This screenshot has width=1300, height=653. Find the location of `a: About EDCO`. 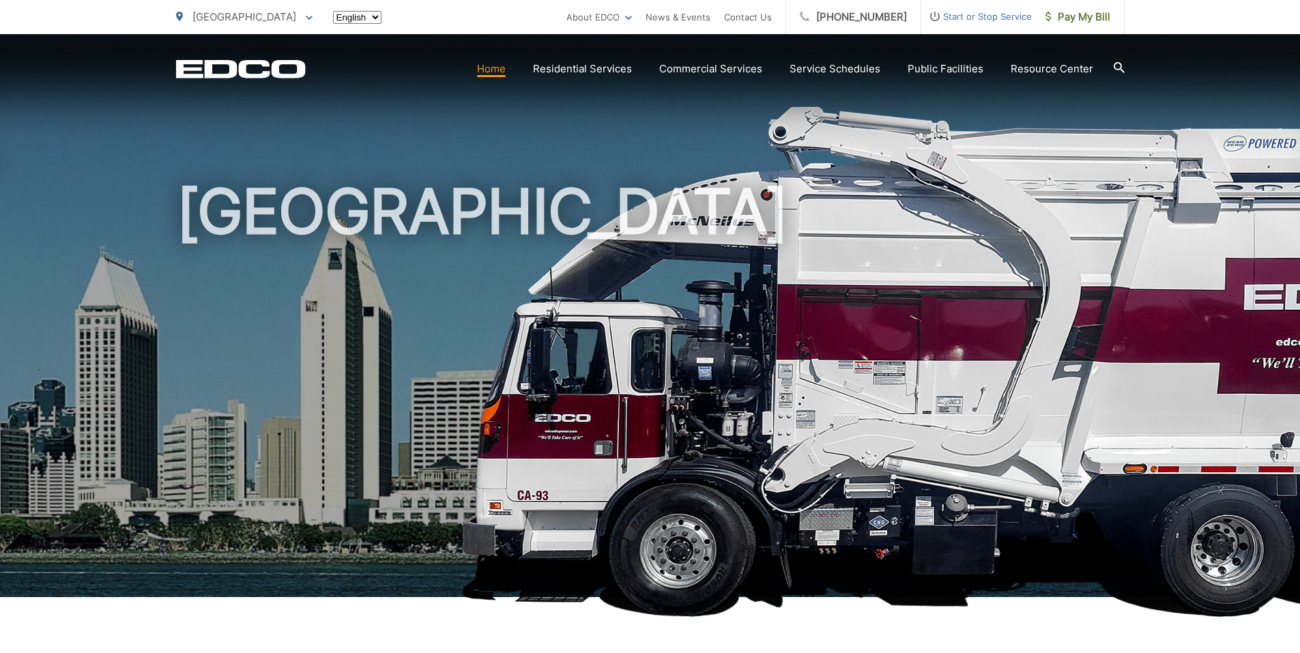

a: About EDCO is located at coordinates (599, 17).